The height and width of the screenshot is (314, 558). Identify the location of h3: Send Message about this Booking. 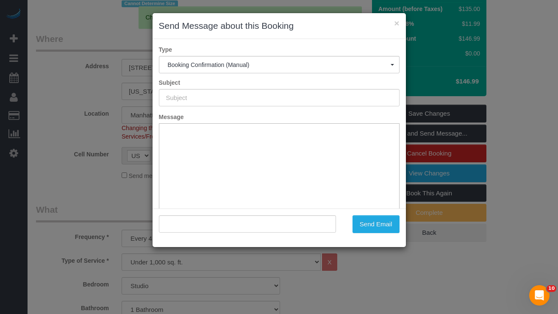
(279, 26).